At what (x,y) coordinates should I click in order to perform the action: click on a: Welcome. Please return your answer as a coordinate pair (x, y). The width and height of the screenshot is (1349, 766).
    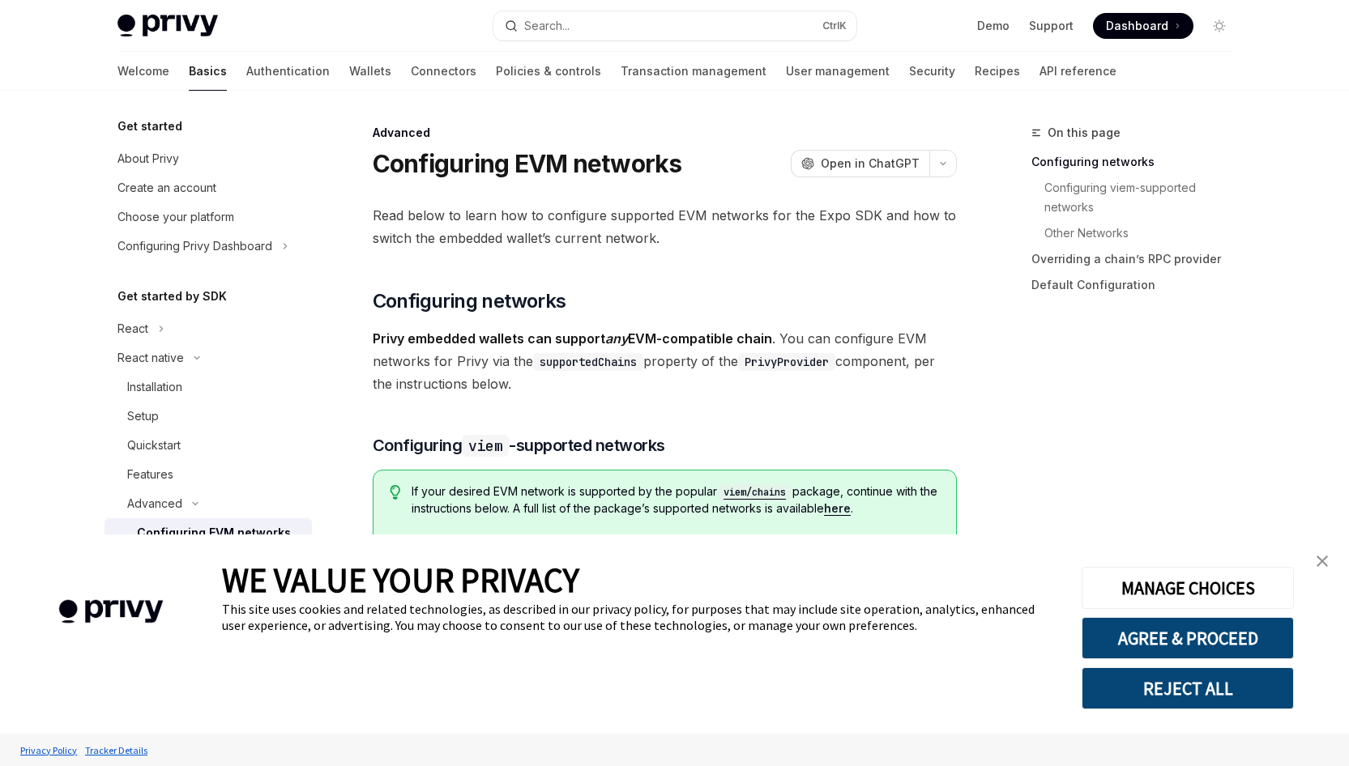
    Looking at the image, I should click on (143, 71).